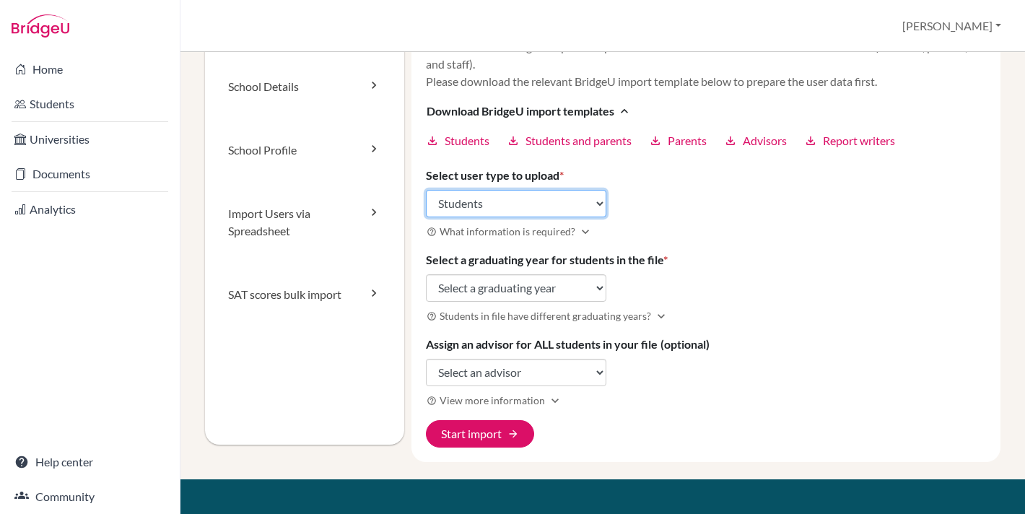 The image size is (1025, 514). Describe the element at coordinates (305, 295) in the screenshot. I see `a: SAT scores bulk import` at that location.